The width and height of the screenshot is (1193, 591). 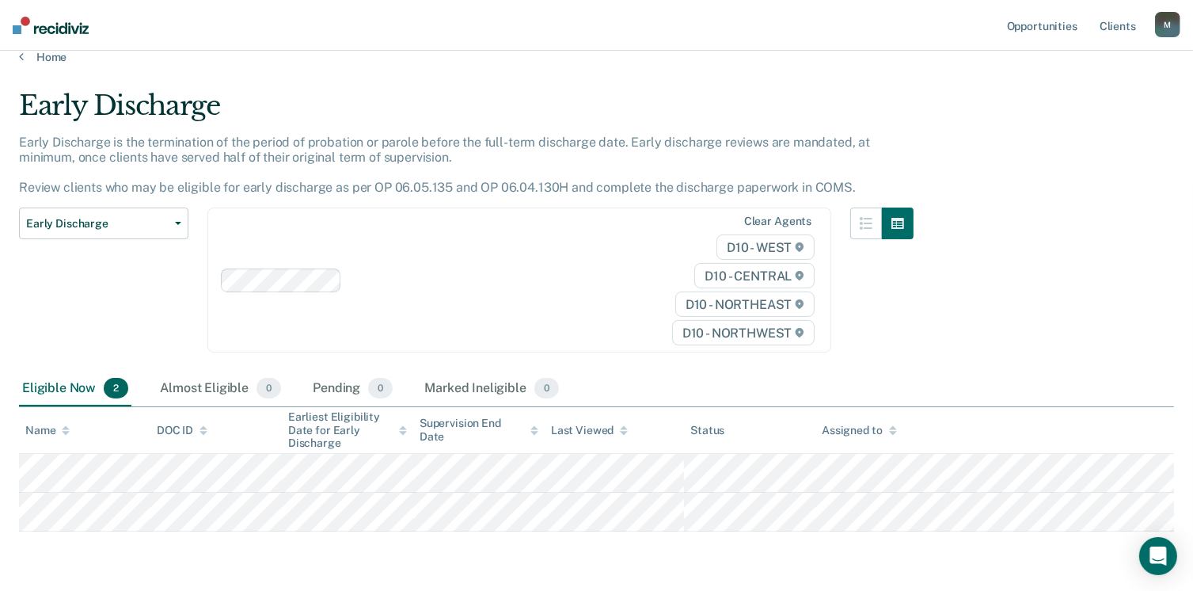 What do you see at coordinates (116, 388) in the screenshot?
I see `span: 2` at bounding box center [116, 388].